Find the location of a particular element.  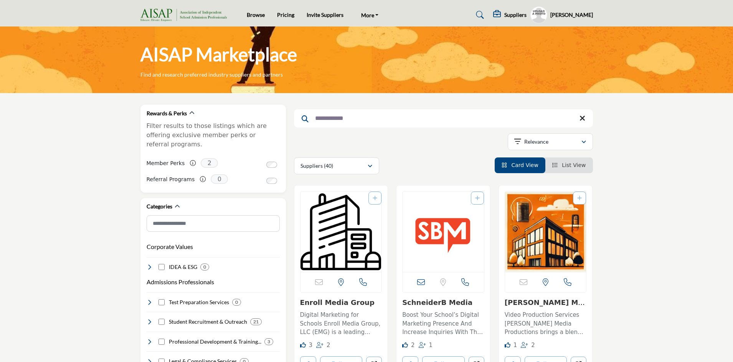

label: Member Perks is located at coordinates (166, 163).